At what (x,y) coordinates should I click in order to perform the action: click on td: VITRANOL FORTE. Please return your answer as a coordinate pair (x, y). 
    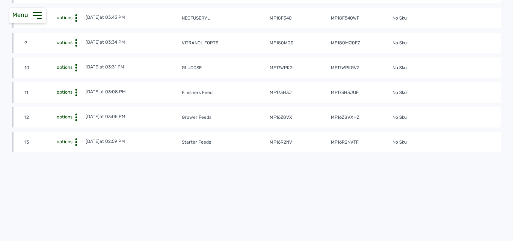
    Looking at the image, I should click on (223, 43).